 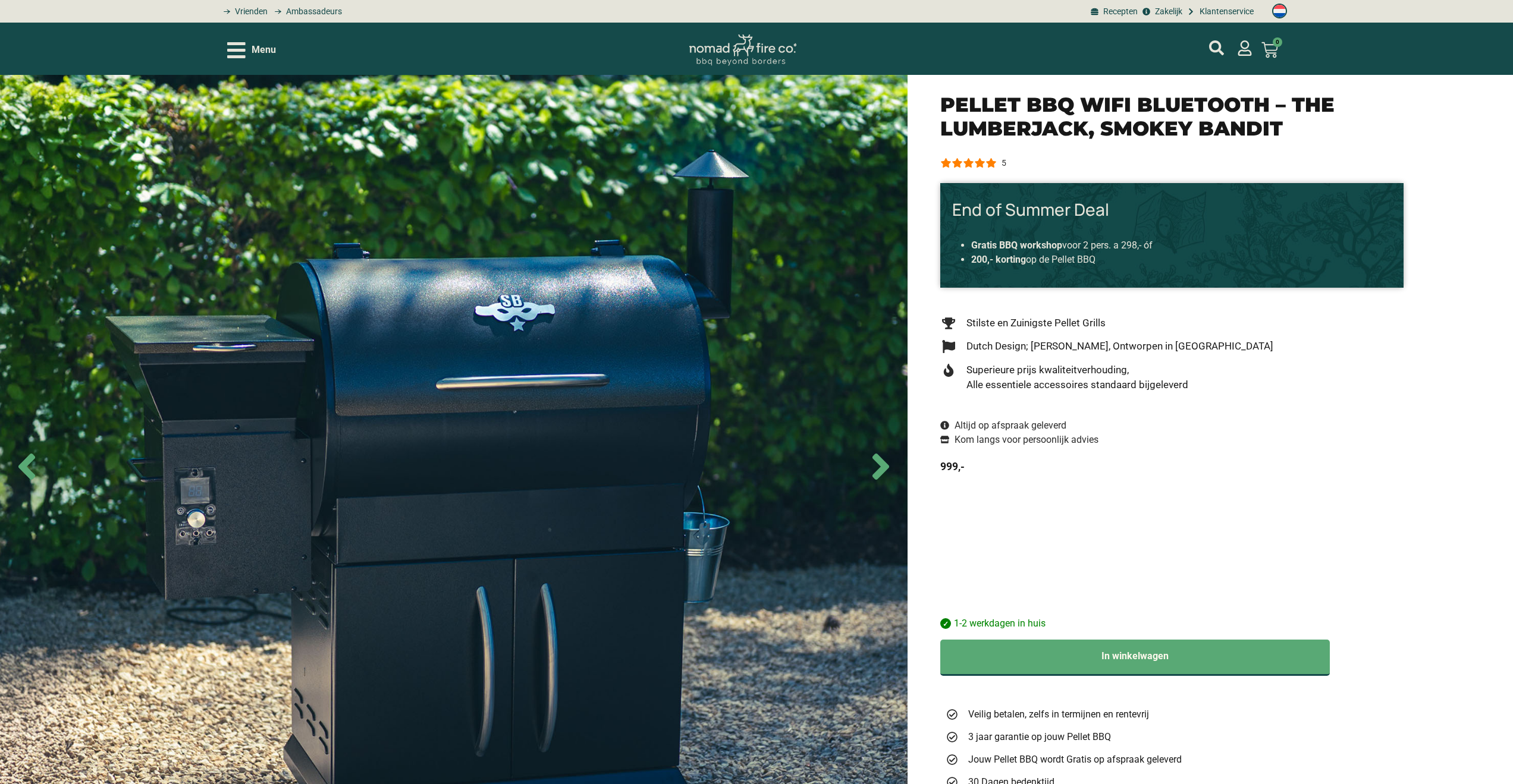 What do you see at coordinates (1008, 425) in the screenshot?
I see `span: Altijd op afspraak geleverd` at bounding box center [1008, 425].